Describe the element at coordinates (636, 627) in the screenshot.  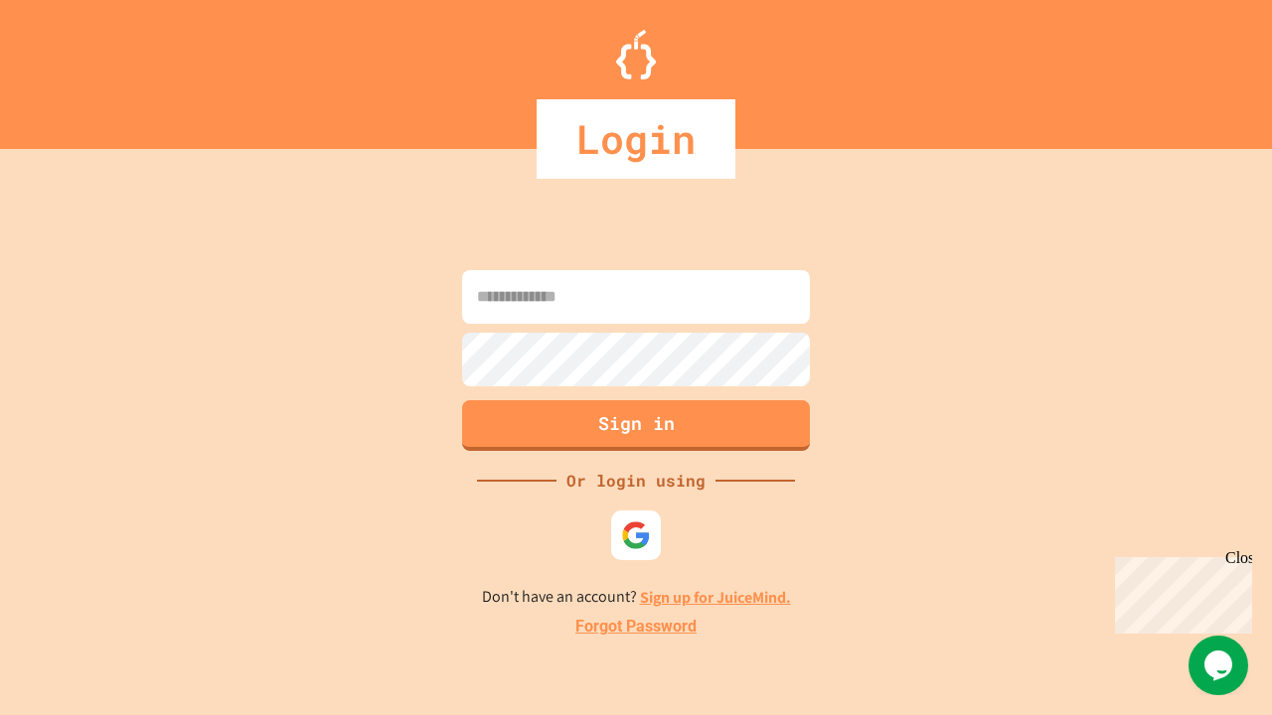
I see `a: Forgot Password` at that location.